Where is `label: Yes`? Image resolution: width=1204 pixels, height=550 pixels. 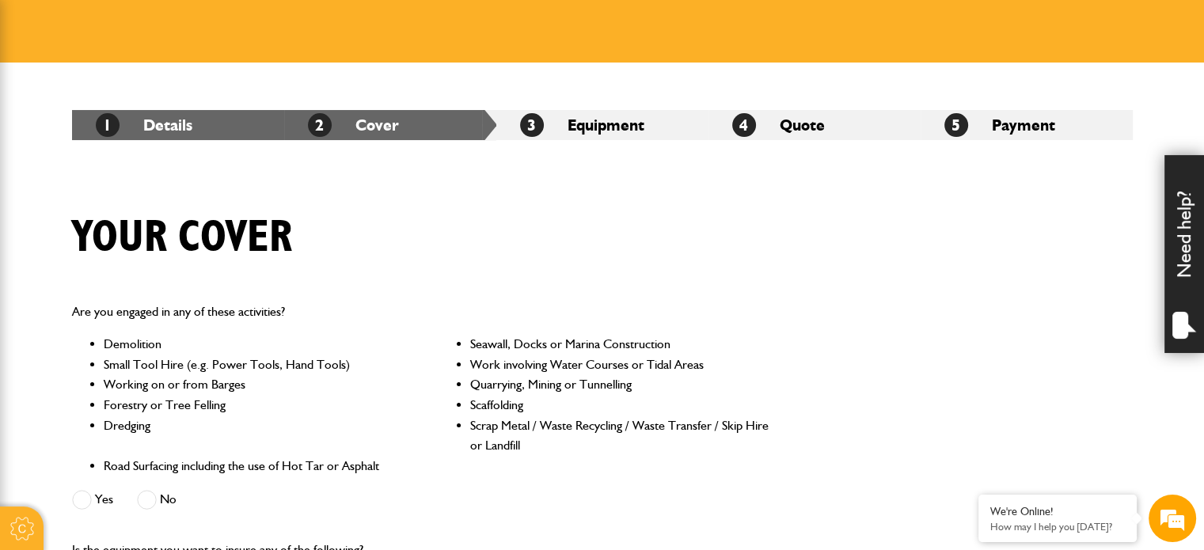
label: Yes is located at coordinates (93, 500).